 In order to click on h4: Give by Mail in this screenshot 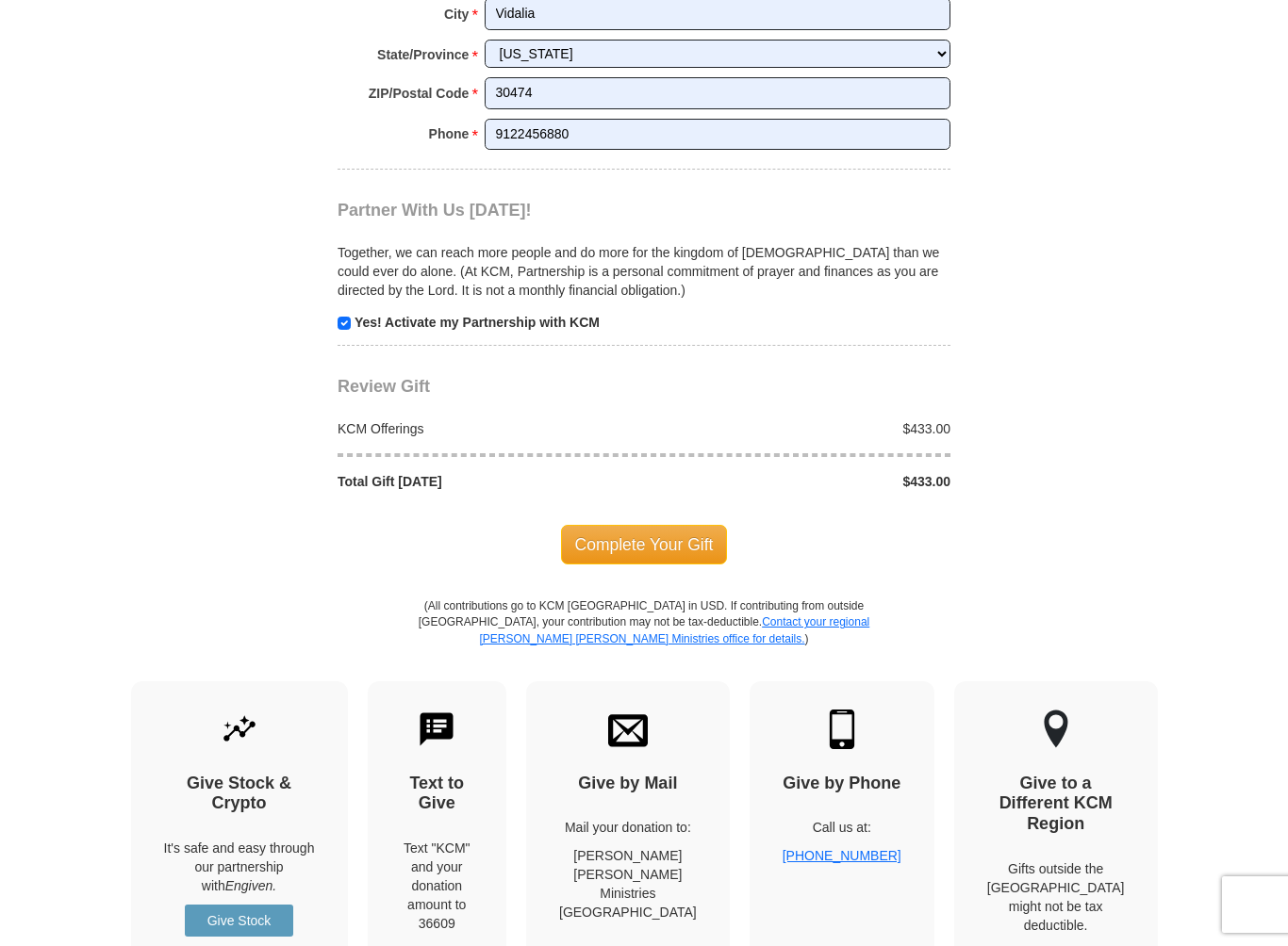, I will do `click(628, 784)`.